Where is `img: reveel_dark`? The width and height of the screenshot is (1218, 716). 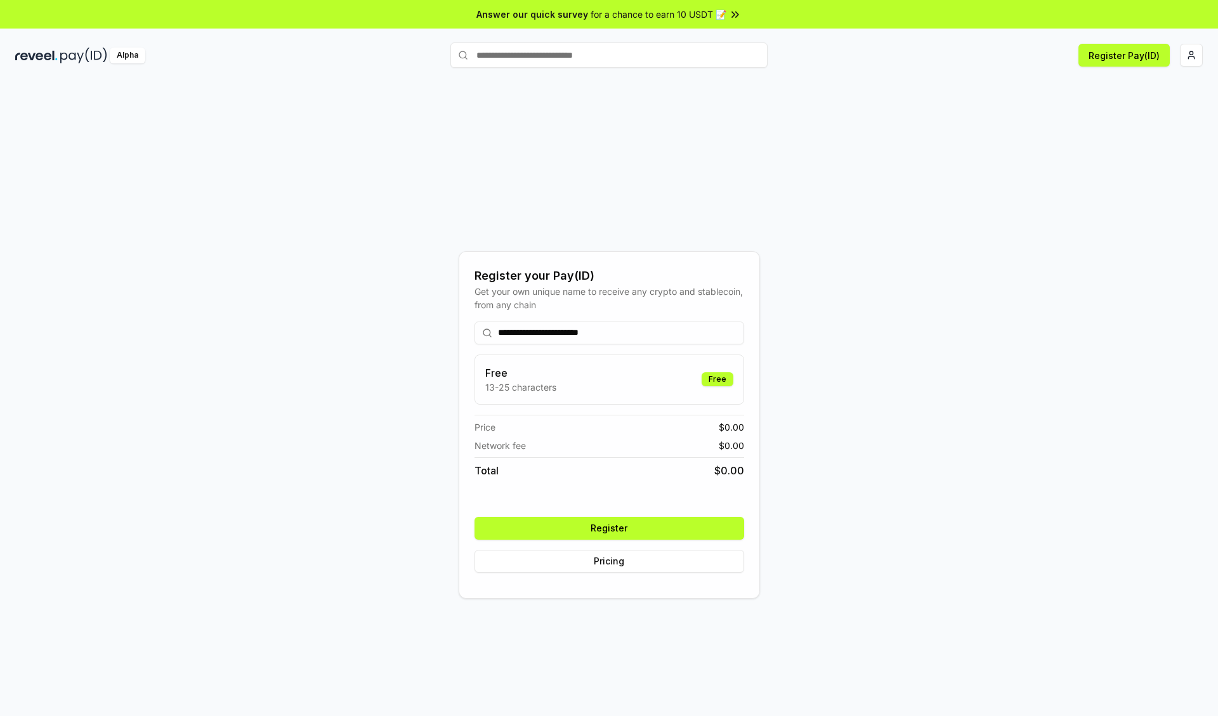 img: reveel_dark is located at coordinates (36, 55).